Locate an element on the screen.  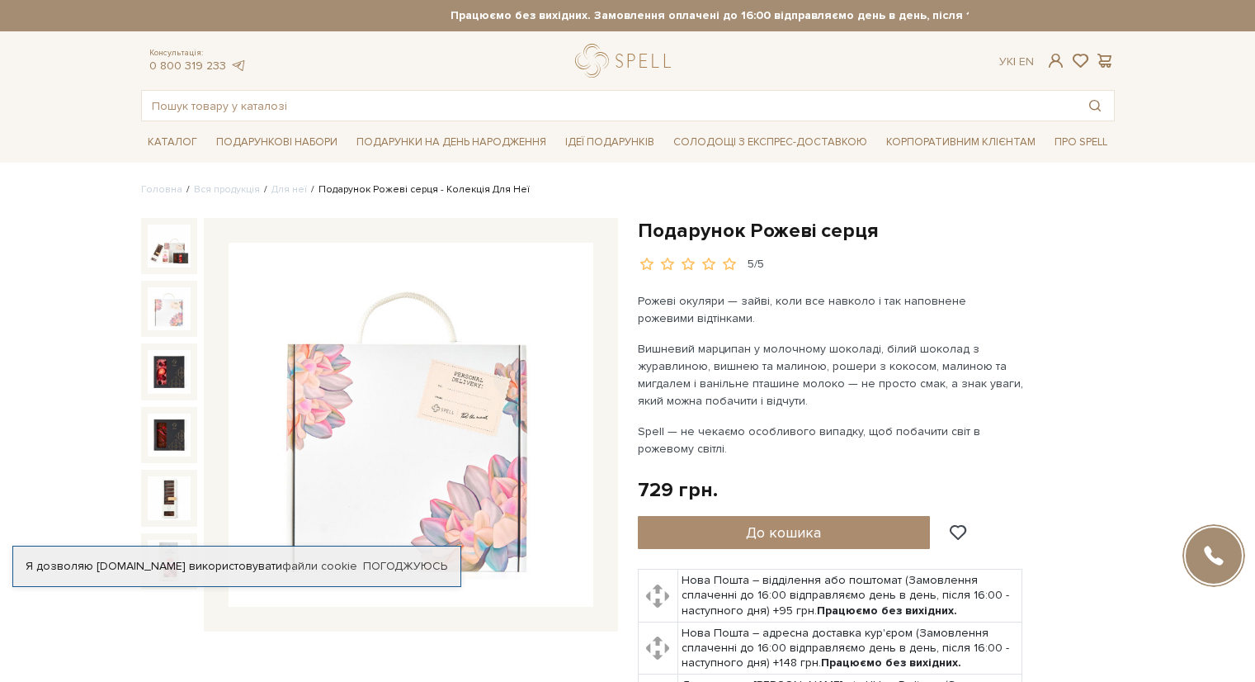
a: Для неї is located at coordinates (289, 189).